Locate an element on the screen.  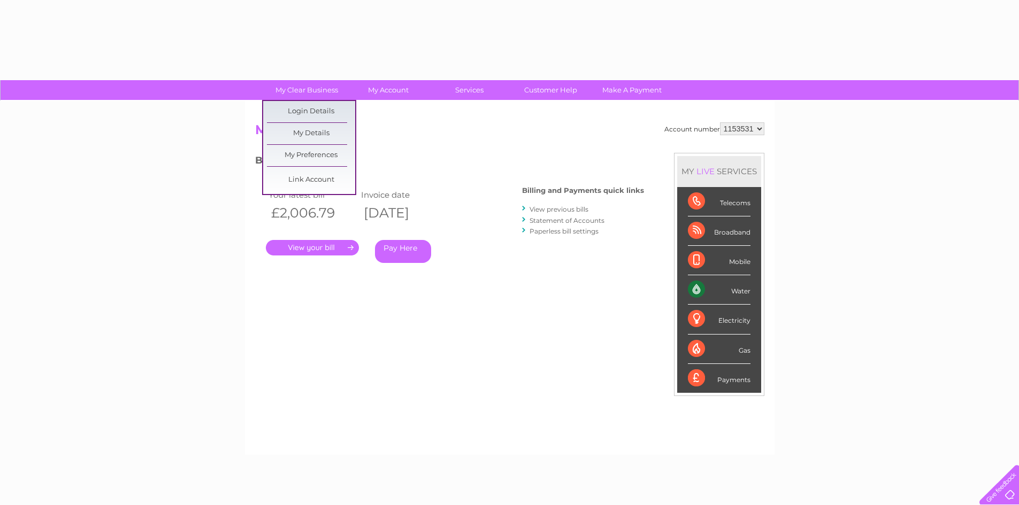
a: Make A Payment is located at coordinates (632, 90).